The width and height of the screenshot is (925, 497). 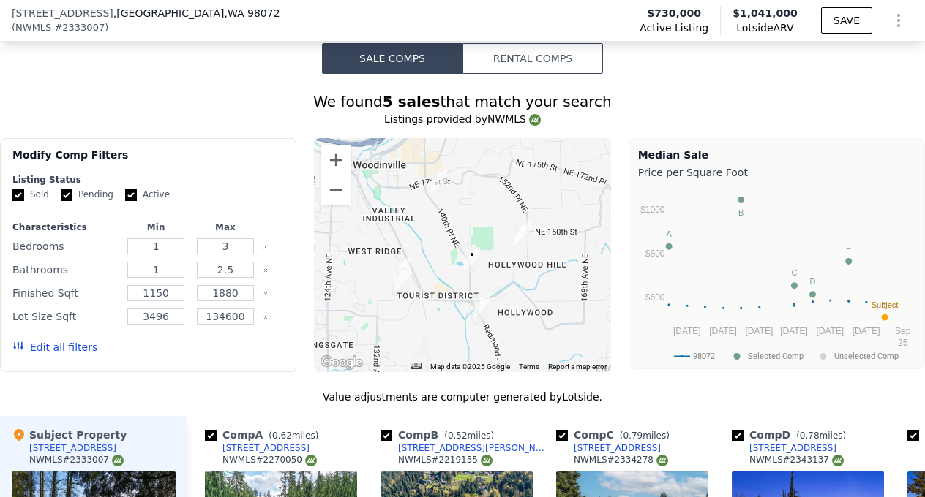 I want to click on div: Min, so click(x=156, y=227).